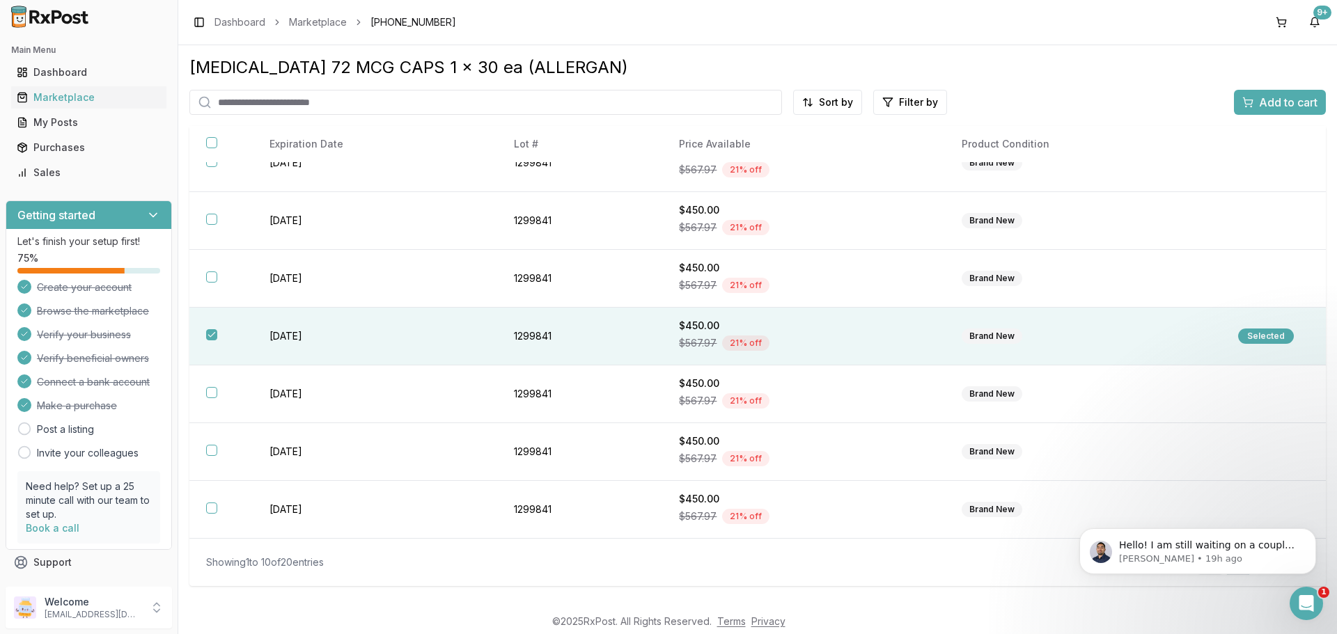 The height and width of the screenshot is (634, 1337). What do you see at coordinates (50, 17) in the screenshot?
I see `img: RxPost Logo` at bounding box center [50, 17].